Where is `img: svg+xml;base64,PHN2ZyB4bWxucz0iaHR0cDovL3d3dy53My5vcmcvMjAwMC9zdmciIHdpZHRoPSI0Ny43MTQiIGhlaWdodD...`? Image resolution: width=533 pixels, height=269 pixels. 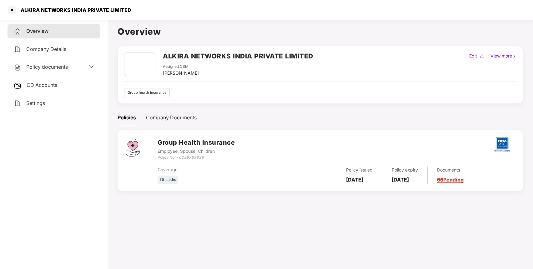
img: svg+xml;base64,PHN2ZyB4bWxucz0iaHR0cDovL3d3dy53My5vcmcvMjAwMC9zdmciIHdpZHRoPSI0Ny43MTQiIGhlaWdodD... is located at coordinates (133, 147).